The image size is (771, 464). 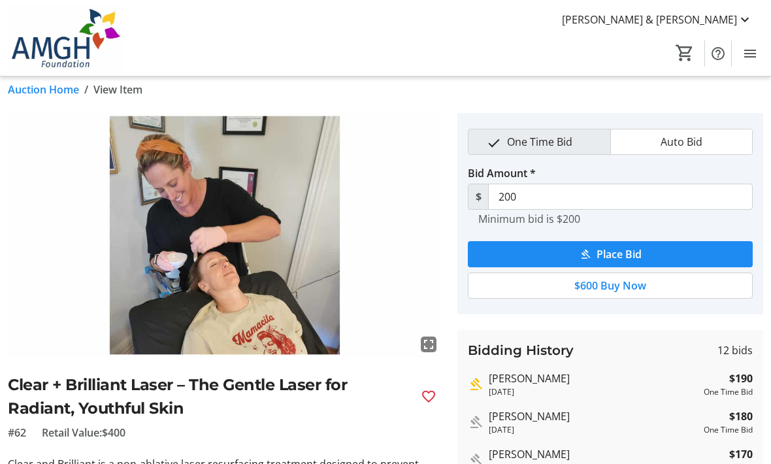 What do you see at coordinates (429, 397) in the screenshot?
I see `button: Favourite` at bounding box center [429, 397].